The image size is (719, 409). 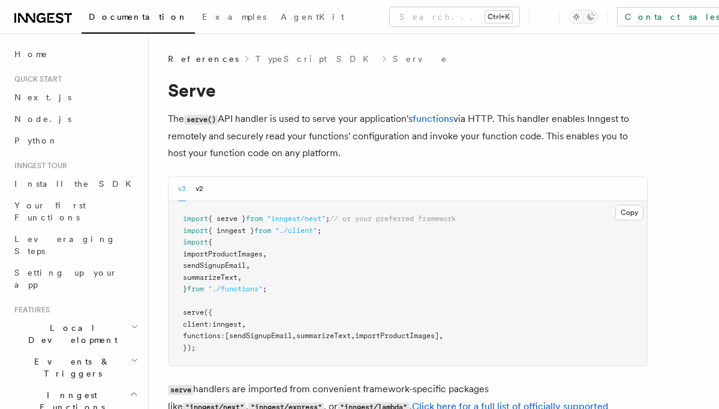 I want to click on a: Python, so click(x=75, y=140).